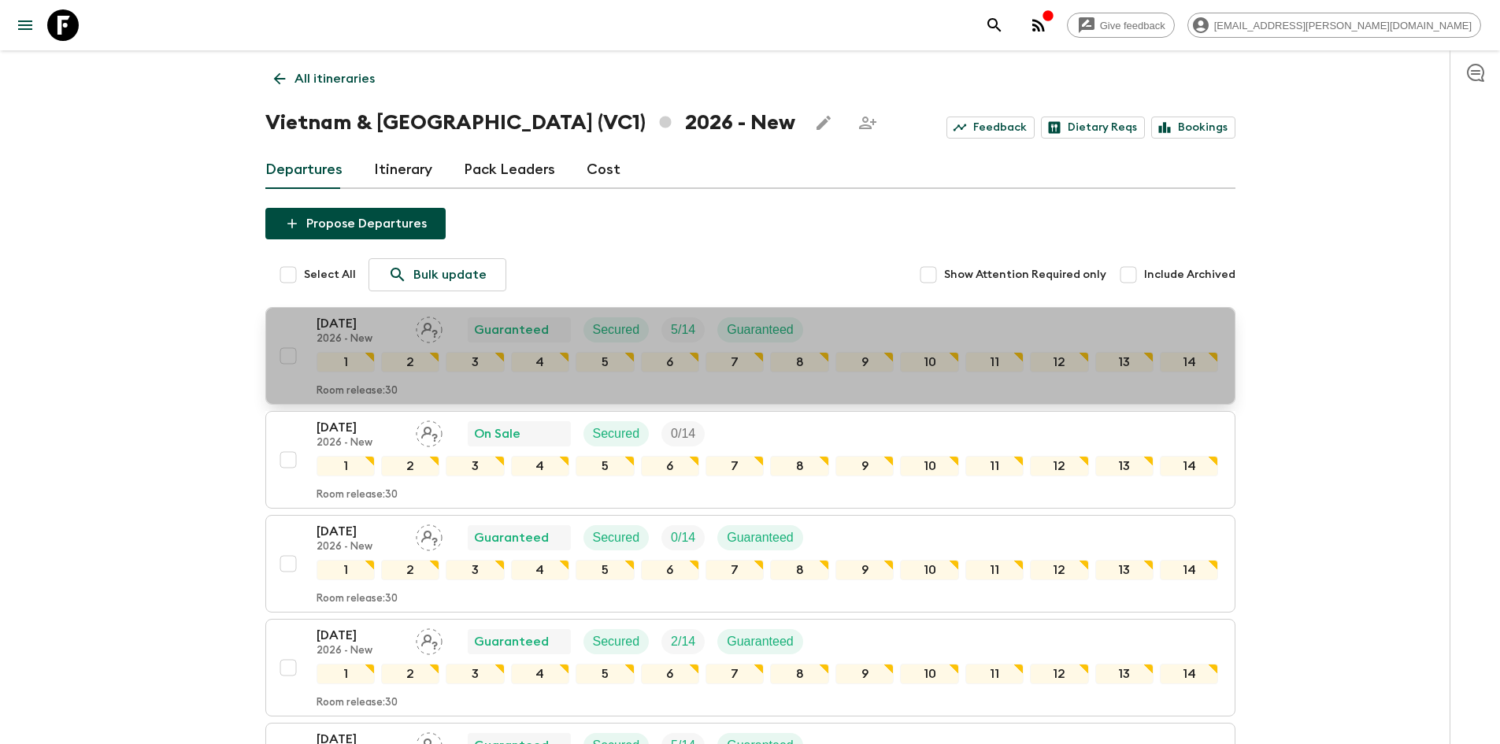 Image resolution: width=1500 pixels, height=744 pixels. I want to click on button: Edit this itinerary, so click(824, 123).